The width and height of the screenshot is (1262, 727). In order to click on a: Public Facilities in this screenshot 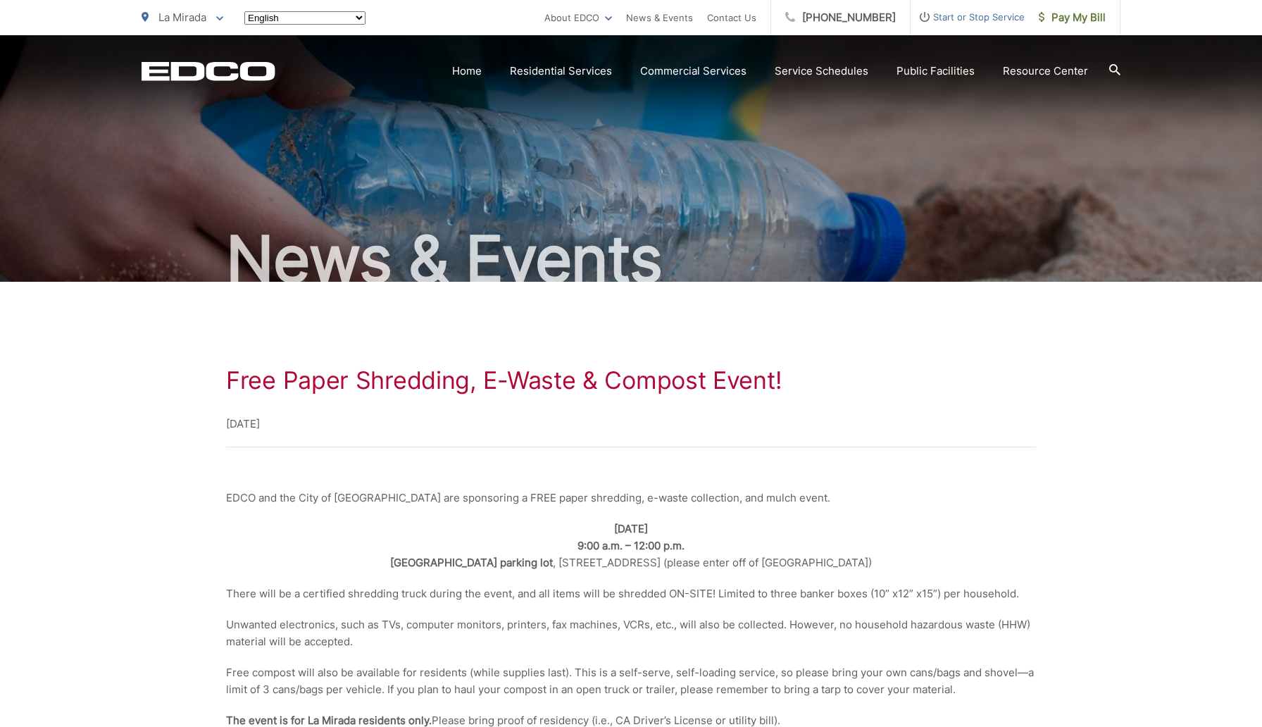, I will do `click(935, 71)`.